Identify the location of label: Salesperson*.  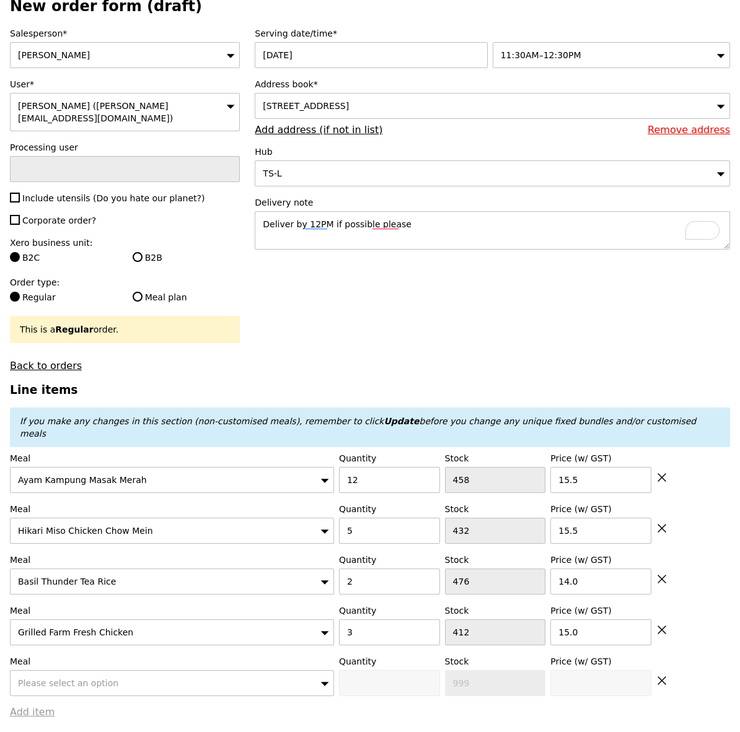
(125, 33).